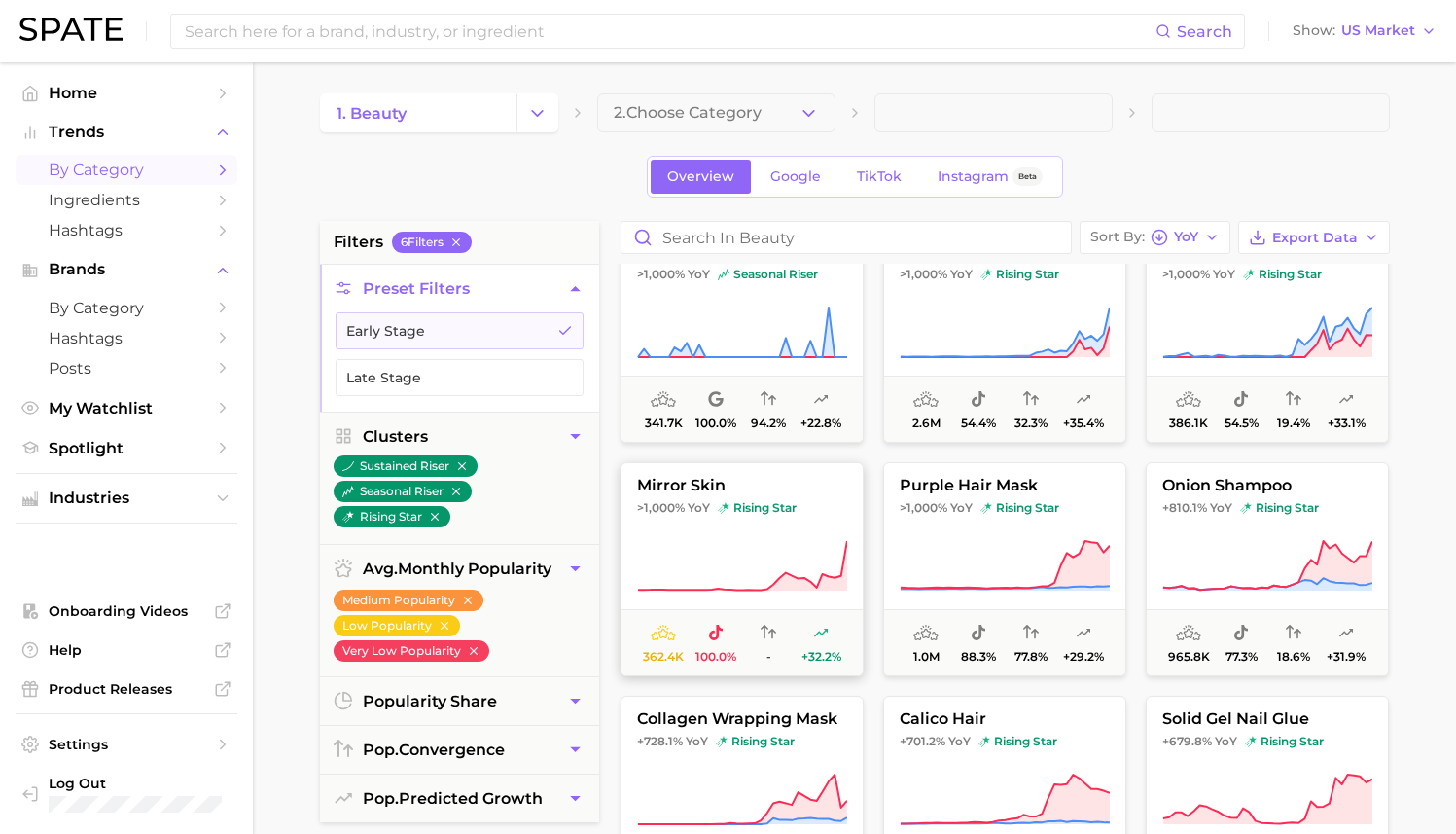  What do you see at coordinates (1031, 633) in the screenshot?
I see `span: popularity convergence: High Convergence` at bounding box center [1031, 633].